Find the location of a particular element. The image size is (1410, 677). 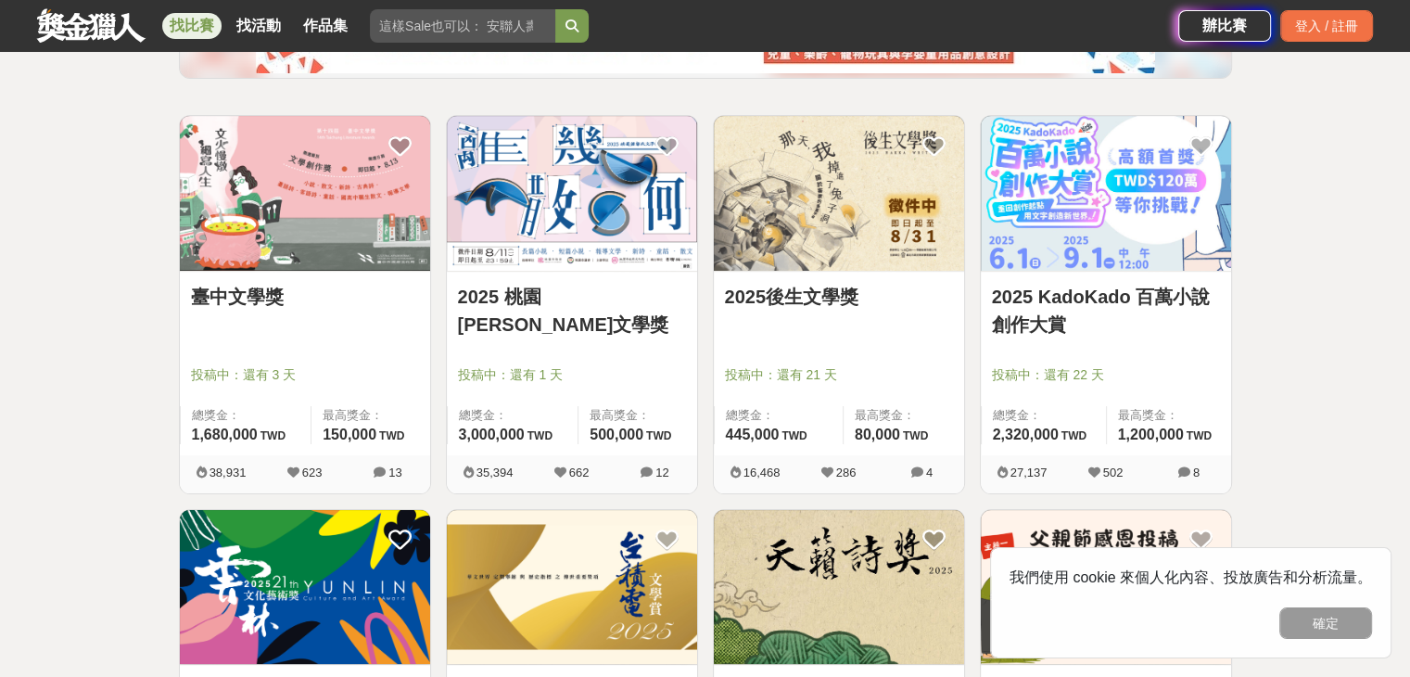

span: 8 is located at coordinates (1196, 472).